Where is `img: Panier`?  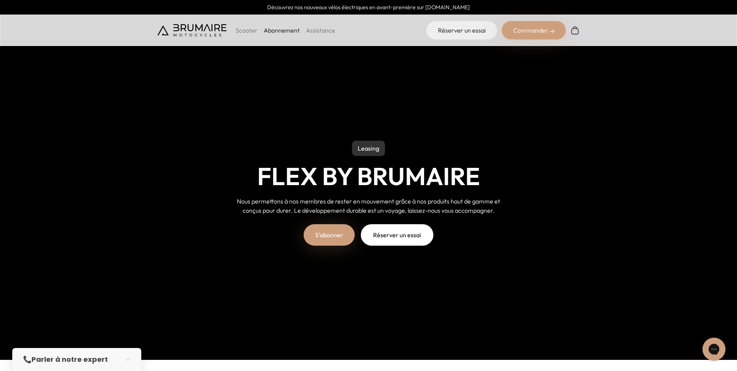
img: Panier is located at coordinates (575, 30).